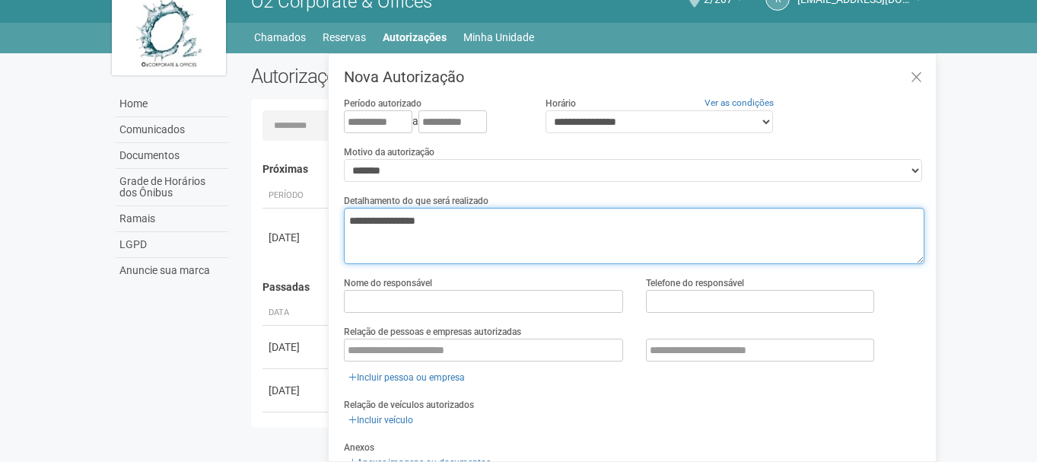 The width and height of the screenshot is (1037, 462). I want to click on label: Anexos, so click(359, 447).